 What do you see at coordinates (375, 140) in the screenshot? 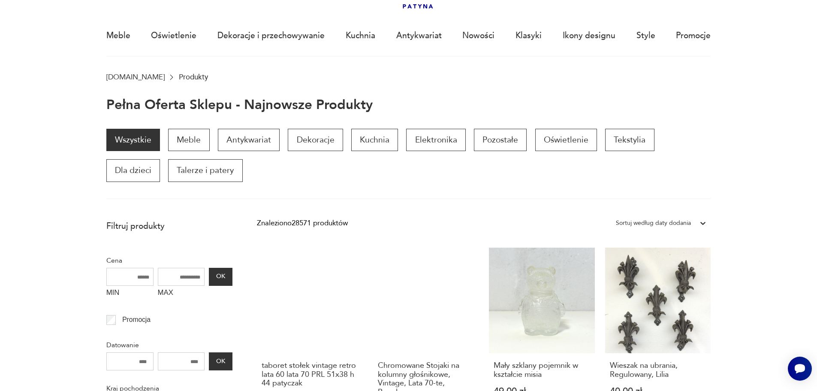
I see `p: Kuchnia` at bounding box center [375, 140].